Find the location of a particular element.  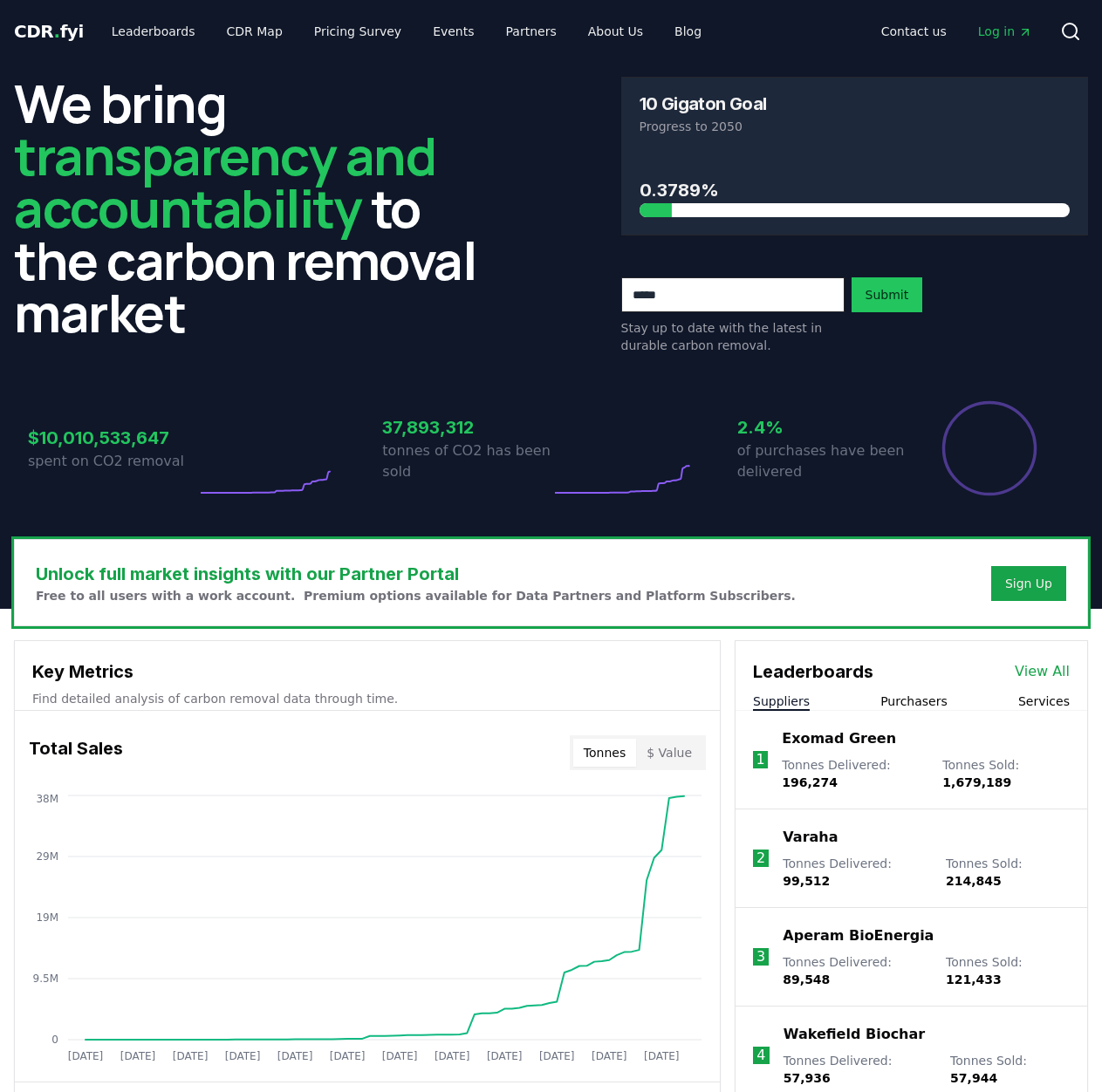

a: CDR.fyi is located at coordinates (49, 31).